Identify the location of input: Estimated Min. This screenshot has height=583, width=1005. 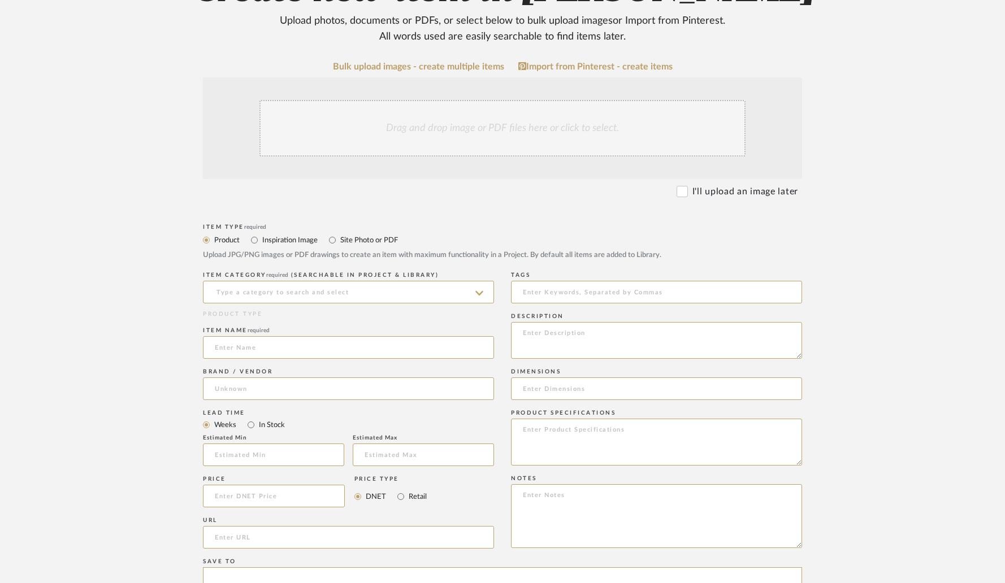
(274, 455).